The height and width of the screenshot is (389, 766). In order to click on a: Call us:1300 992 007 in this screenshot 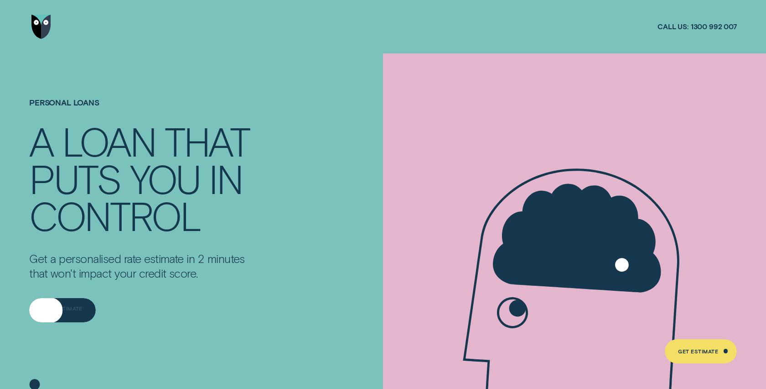, I will do `click(698, 26)`.